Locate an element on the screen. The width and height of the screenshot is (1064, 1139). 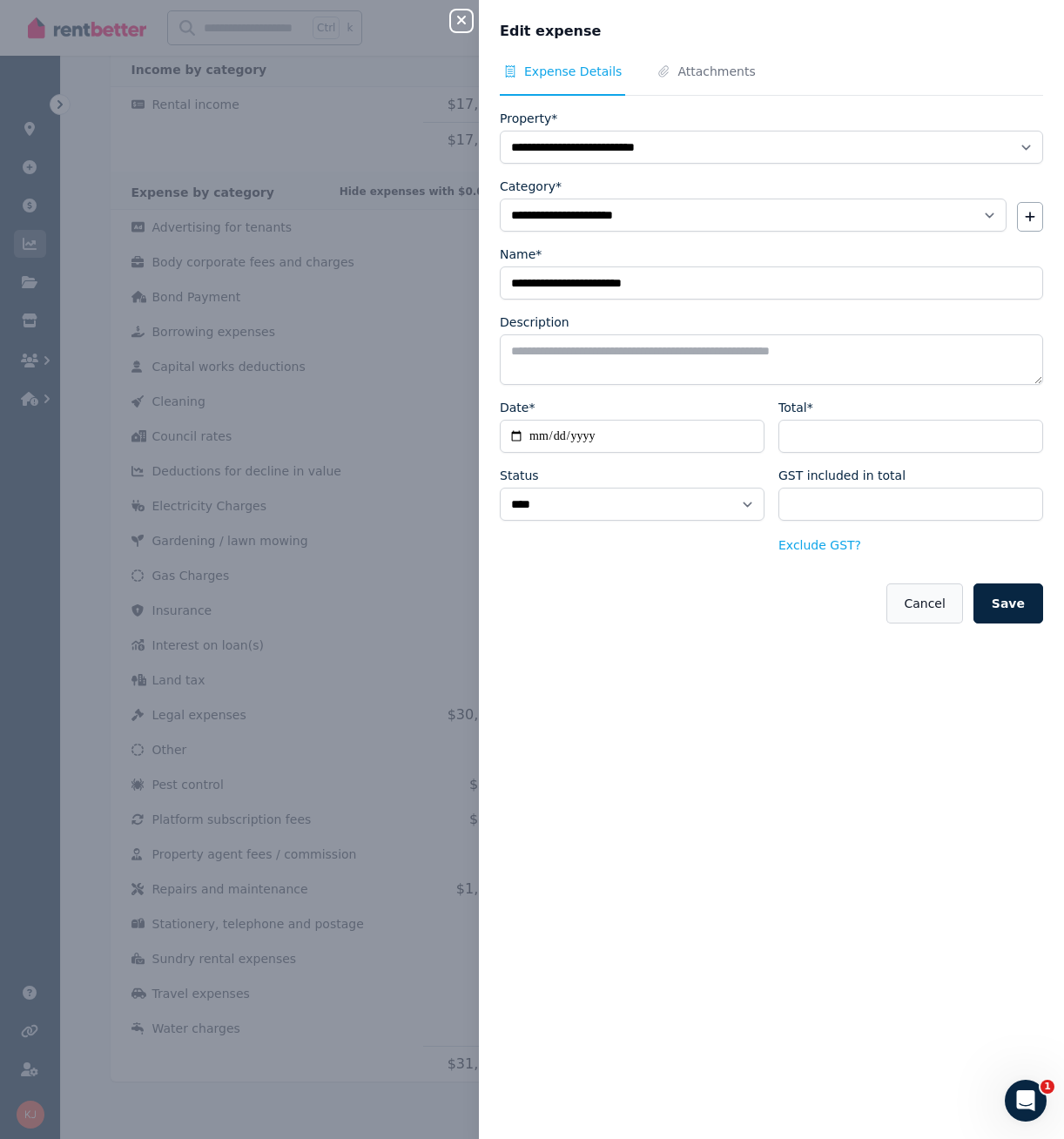
button: Cancel is located at coordinates (924, 603).